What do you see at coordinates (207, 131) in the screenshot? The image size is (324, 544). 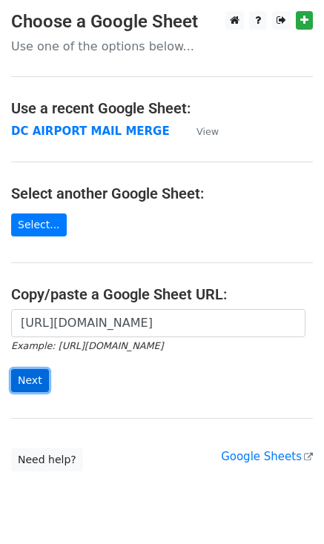 I see `small: View` at bounding box center [207, 131].